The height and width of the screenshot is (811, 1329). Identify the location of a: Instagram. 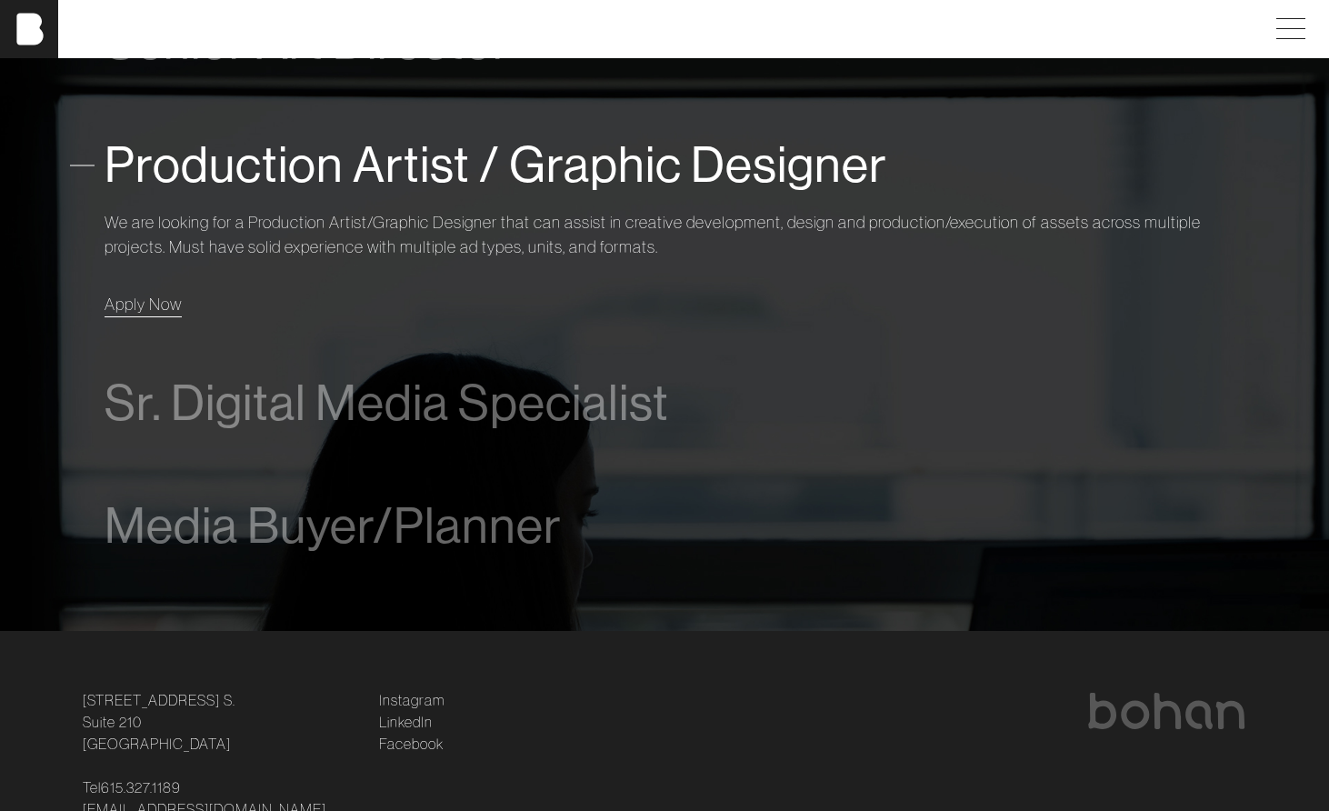
(412, 700).